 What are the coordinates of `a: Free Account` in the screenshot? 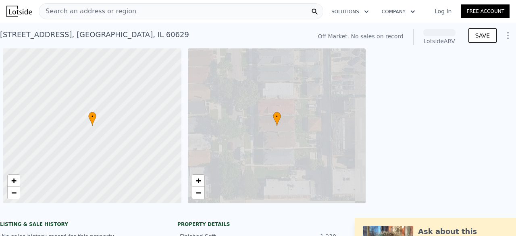 It's located at (486, 11).